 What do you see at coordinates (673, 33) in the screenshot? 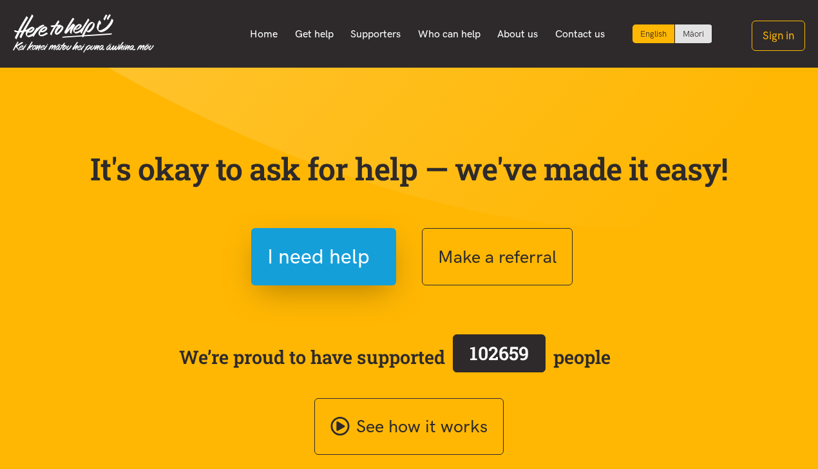
I see `div: Language toggle` at bounding box center [673, 33].